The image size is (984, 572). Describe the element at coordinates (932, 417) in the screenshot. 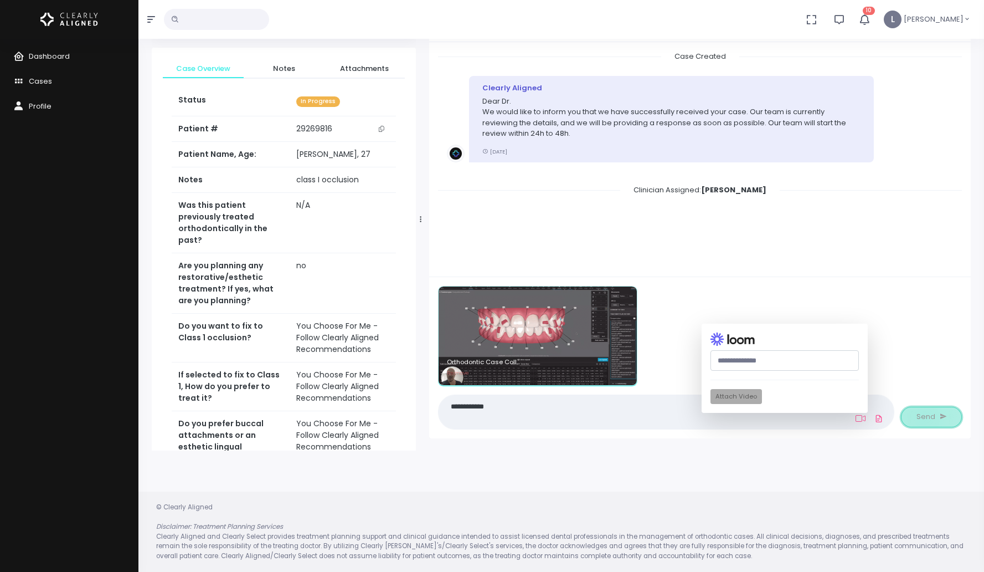

I see `button: Send` at that location.